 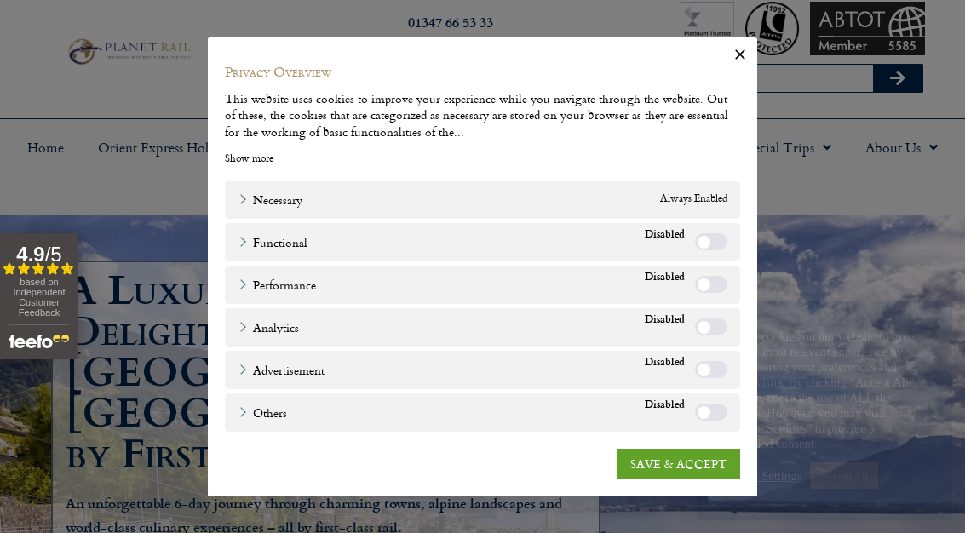 What do you see at coordinates (694, 199) in the screenshot?
I see `span: Always Enabled` at bounding box center [694, 199].